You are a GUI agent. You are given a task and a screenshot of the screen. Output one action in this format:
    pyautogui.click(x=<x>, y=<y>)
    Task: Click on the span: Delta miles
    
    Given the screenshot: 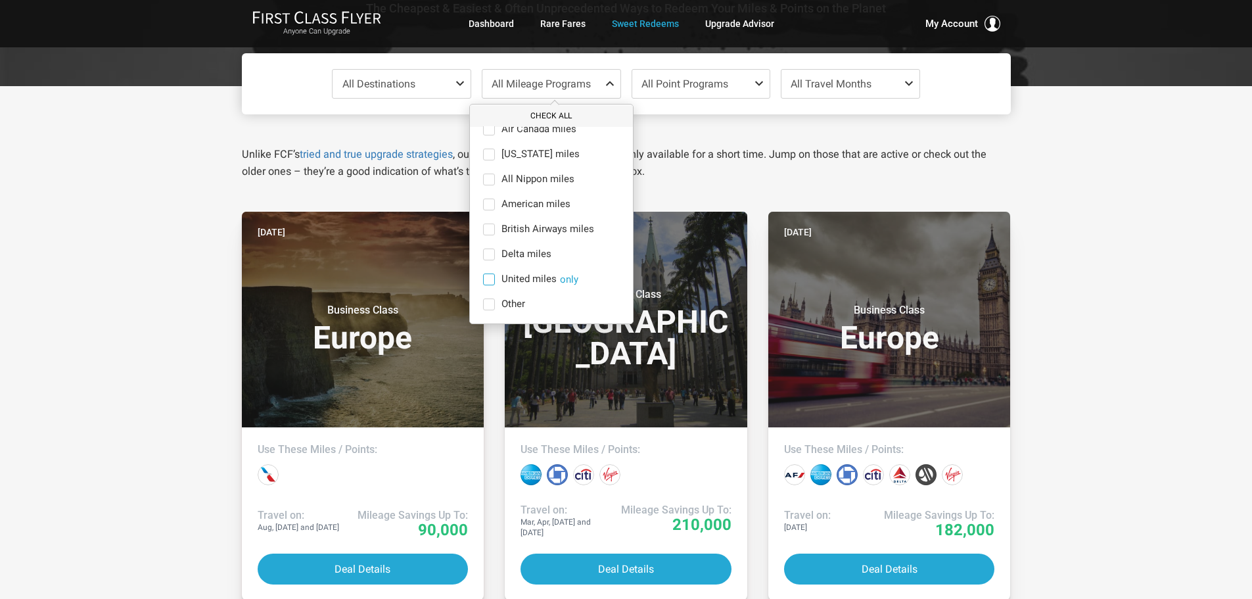 What is the action you would take?
    pyautogui.click(x=526, y=254)
    